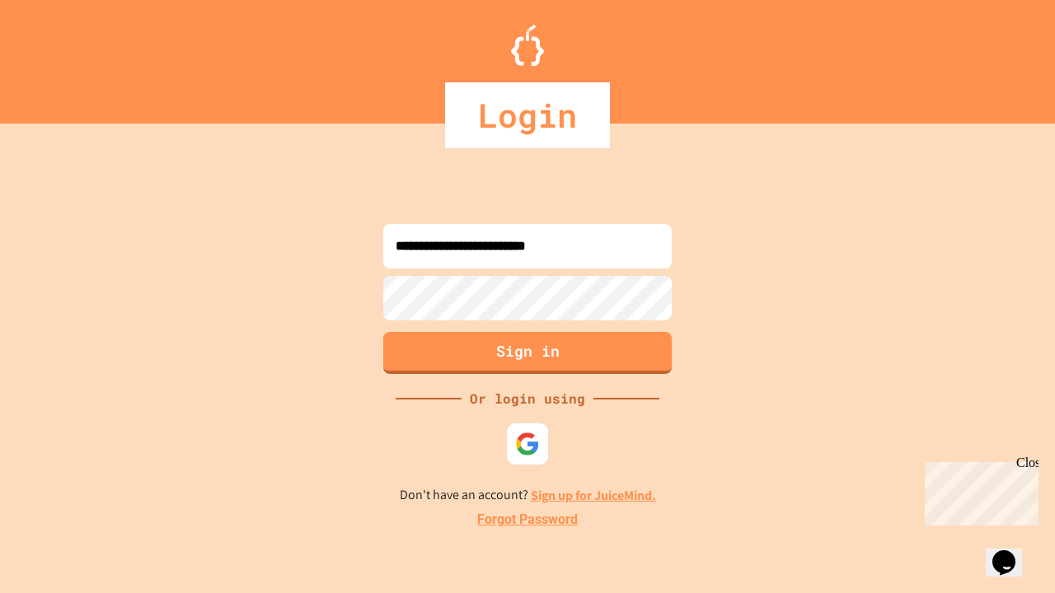 The height and width of the screenshot is (593, 1055). Describe the element at coordinates (527, 115) in the screenshot. I see `div: Login` at that location.